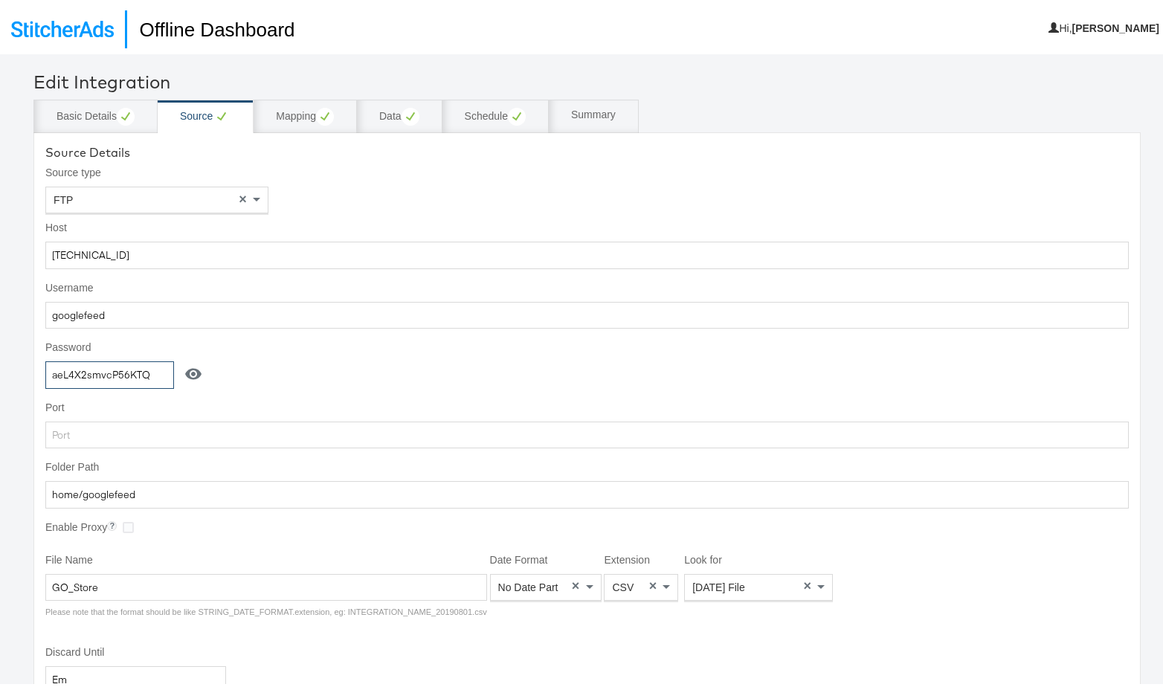  What do you see at coordinates (587, 312) in the screenshot?
I see `input: Username` at bounding box center [587, 312].